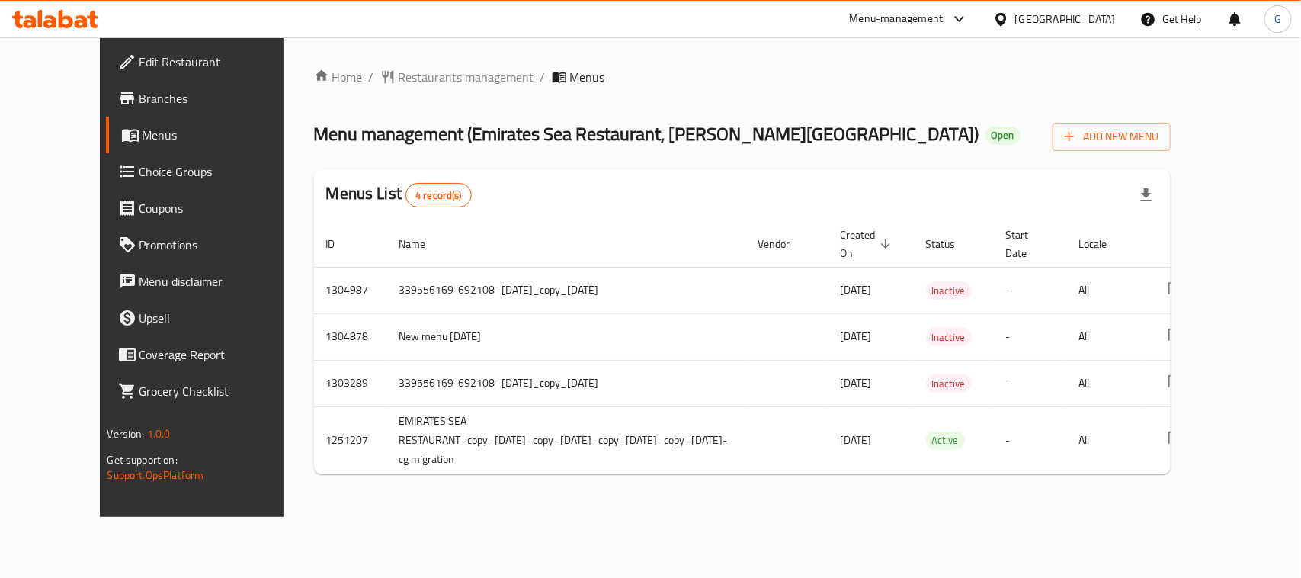 The image size is (1301, 578). I want to click on button: Add New Menu, so click(1111, 136).